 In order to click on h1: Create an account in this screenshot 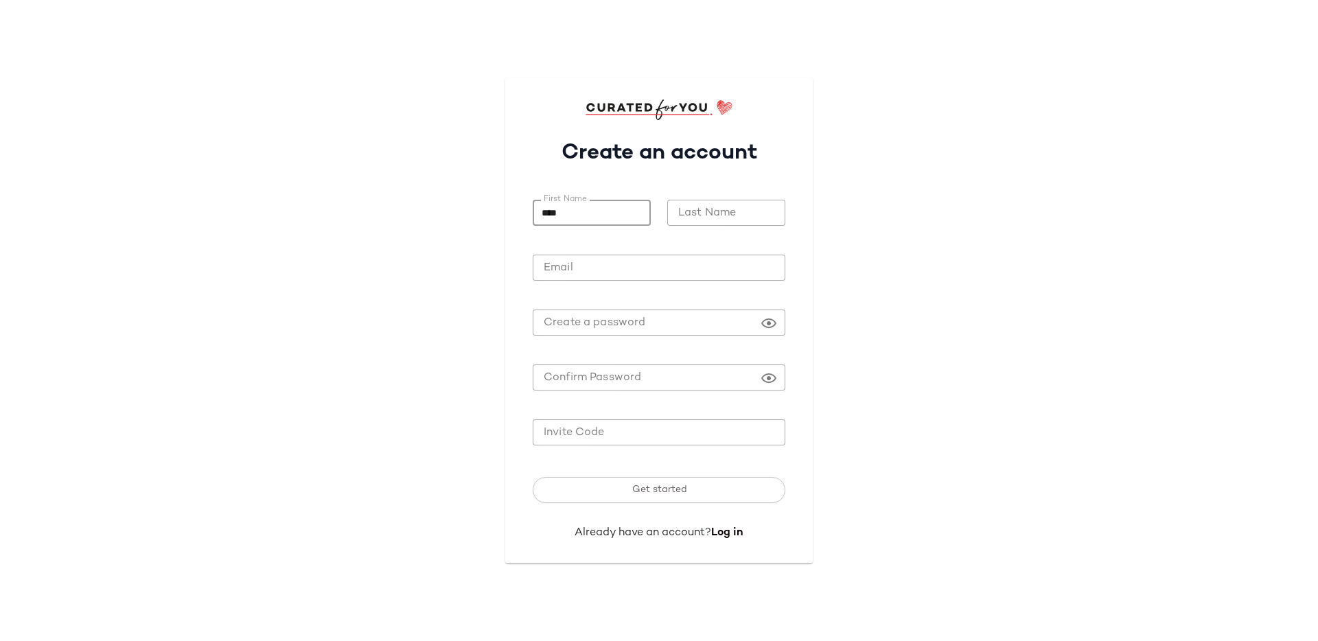, I will do `click(659, 149)`.